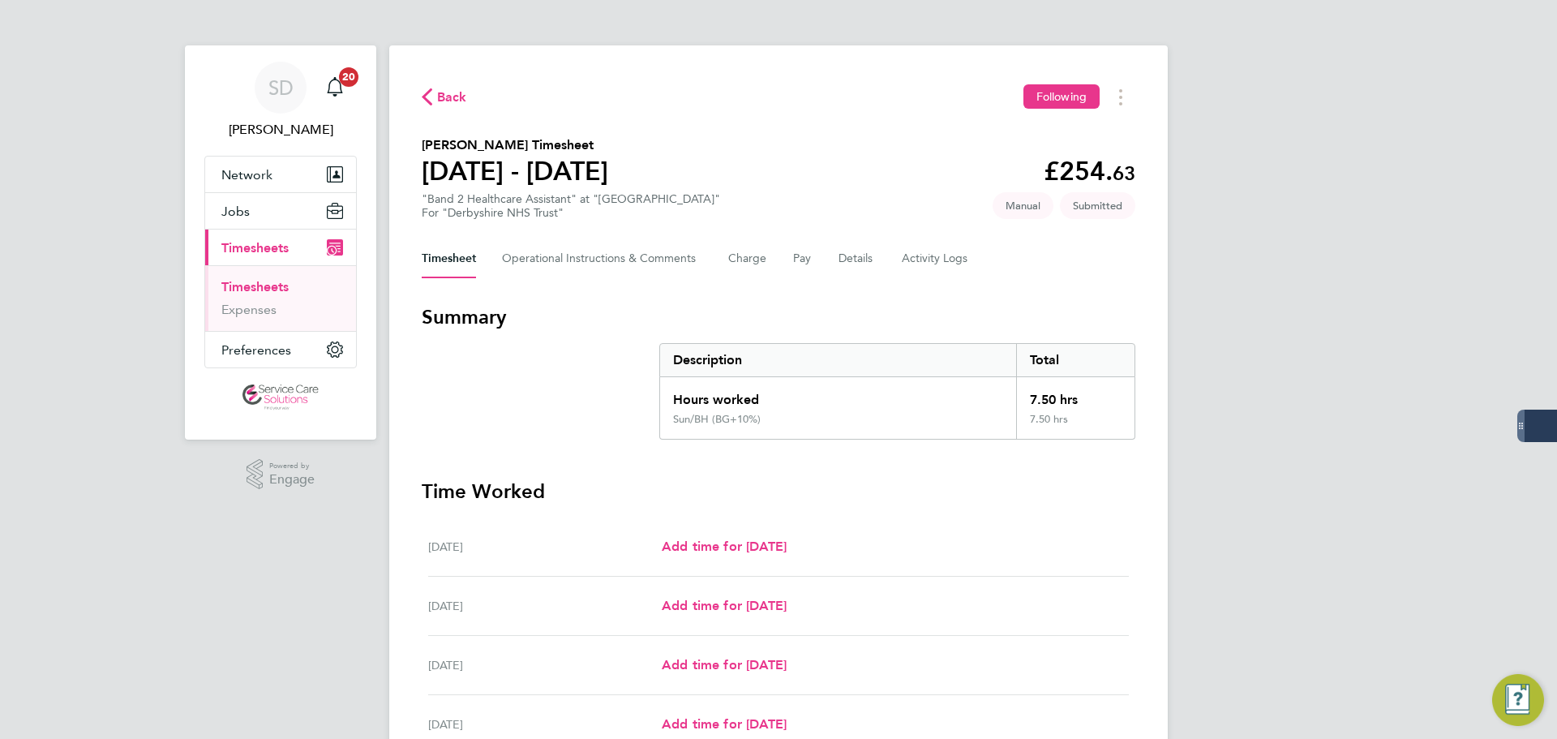 Image resolution: width=1557 pixels, height=739 pixels. What do you see at coordinates (281, 474) in the screenshot?
I see `a: Powered byEngage` at bounding box center [281, 474].